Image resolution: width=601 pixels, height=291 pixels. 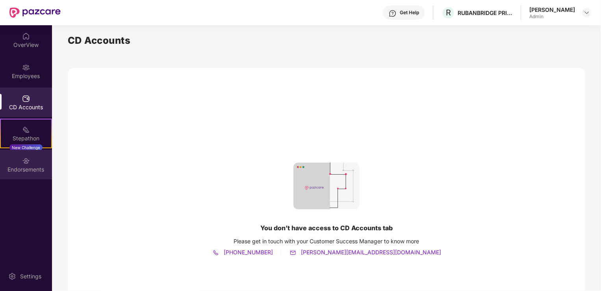 I want to click on img: svg+xml;base64,PHN2ZyB4bWxucz0iaHR0cDovL3d3dy53My5vcmcvMjAwMC9zdmciIHdpZHRoPSIyMSIgaGVpZ2h0PSIyMC..., so click(x=26, y=130).